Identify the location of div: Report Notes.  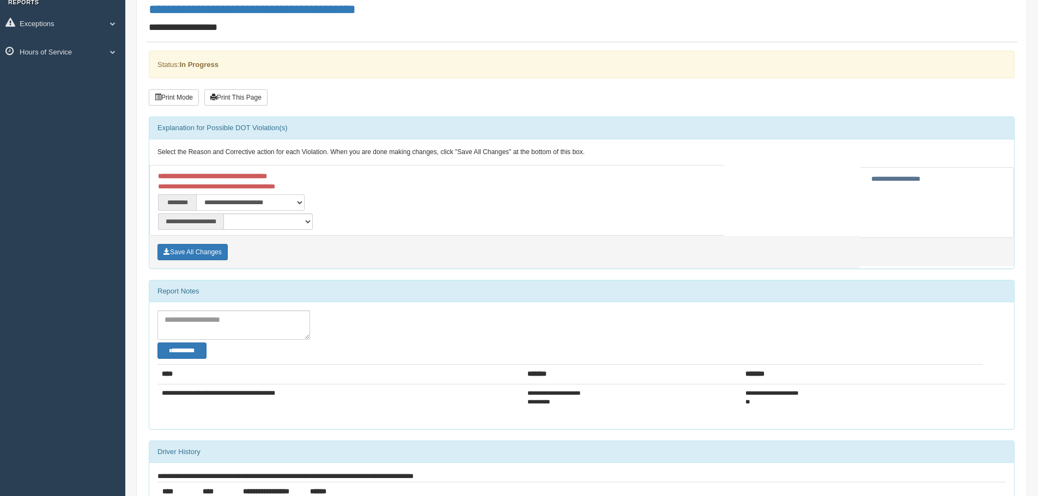
(581, 292).